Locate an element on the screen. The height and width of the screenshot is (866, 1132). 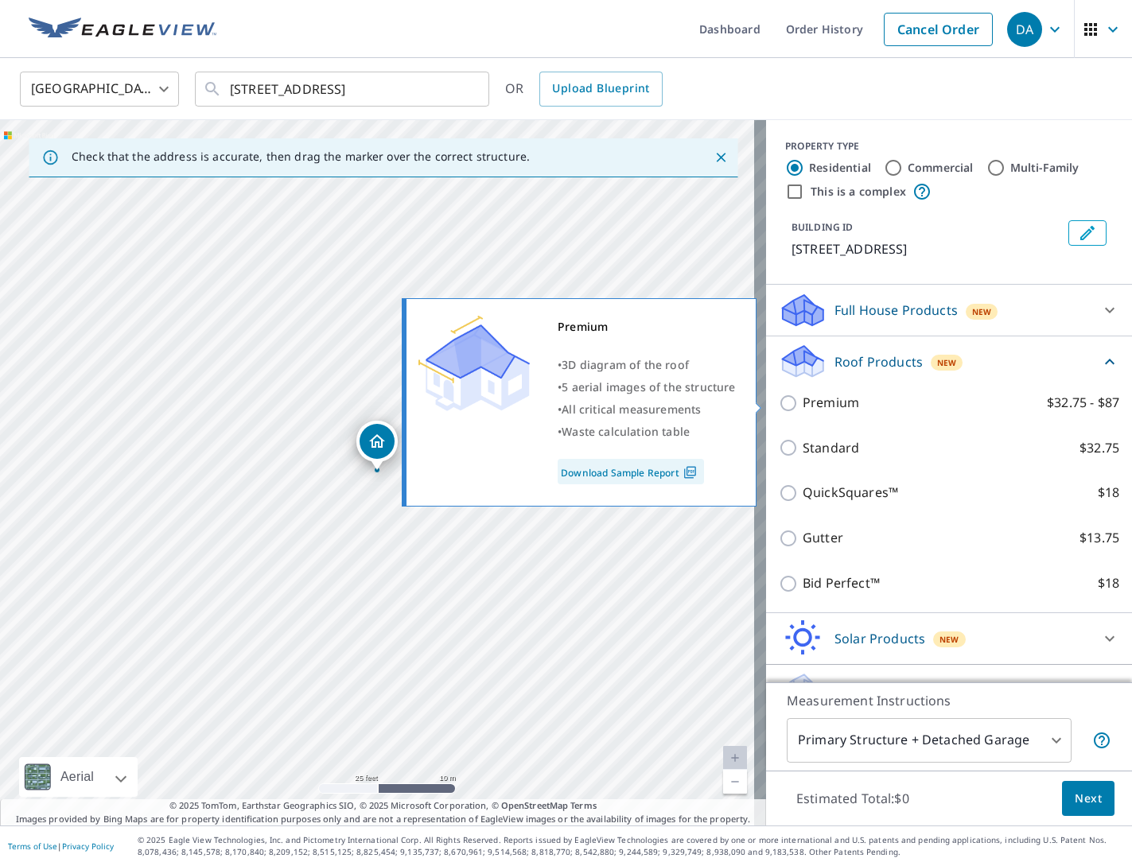
a: Upload Blueprint is located at coordinates (600, 89).